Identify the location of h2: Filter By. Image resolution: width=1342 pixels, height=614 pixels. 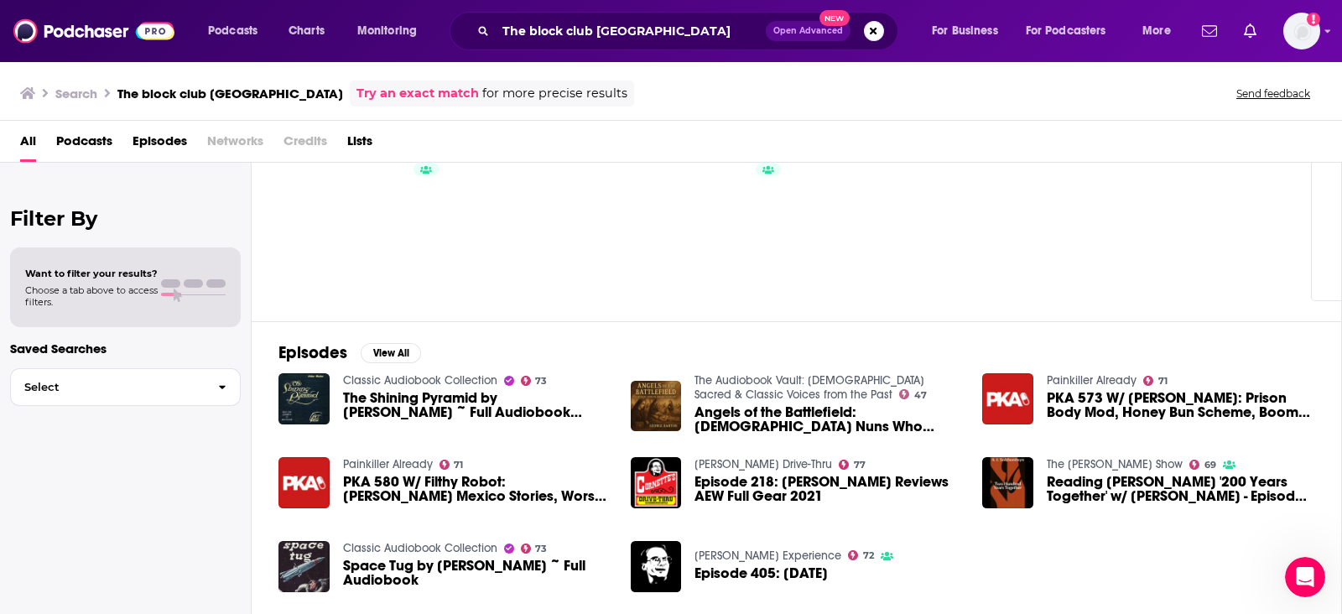
(125, 218).